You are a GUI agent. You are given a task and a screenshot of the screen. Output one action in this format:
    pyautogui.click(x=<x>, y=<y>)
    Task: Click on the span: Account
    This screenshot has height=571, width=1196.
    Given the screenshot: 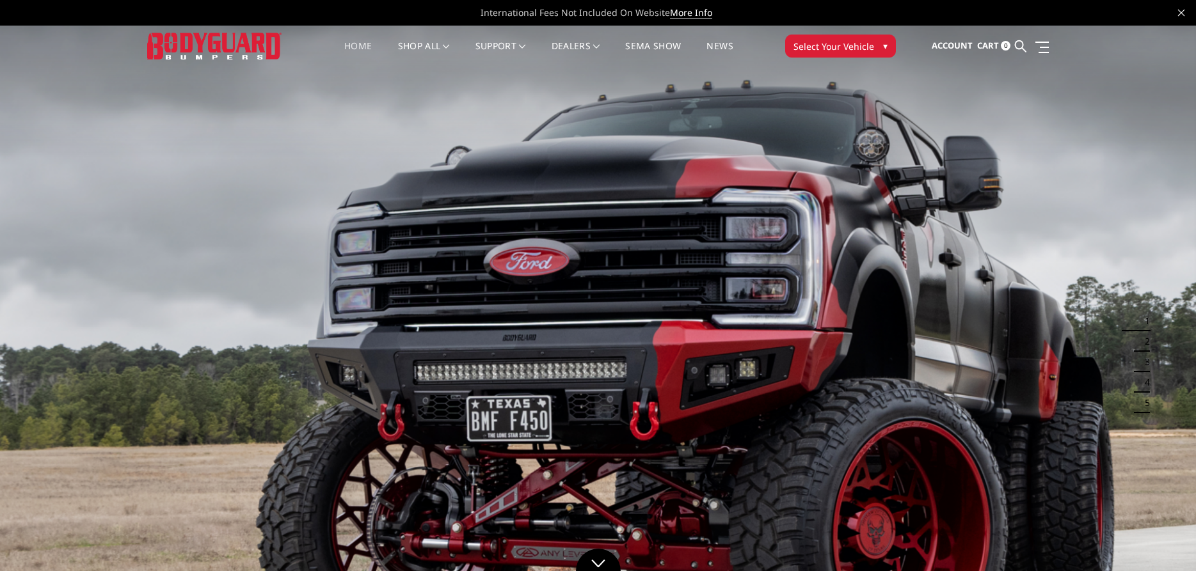 What is the action you would take?
    pyautogui.click(x=952, y=45)
    